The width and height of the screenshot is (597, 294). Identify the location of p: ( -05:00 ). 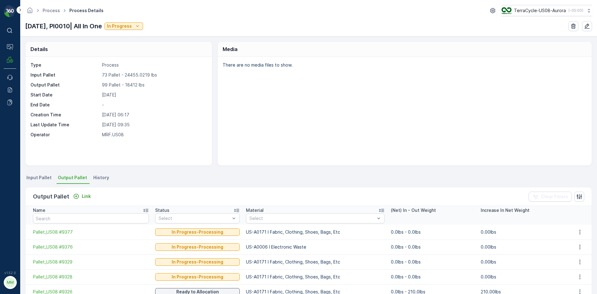
(576, 11).